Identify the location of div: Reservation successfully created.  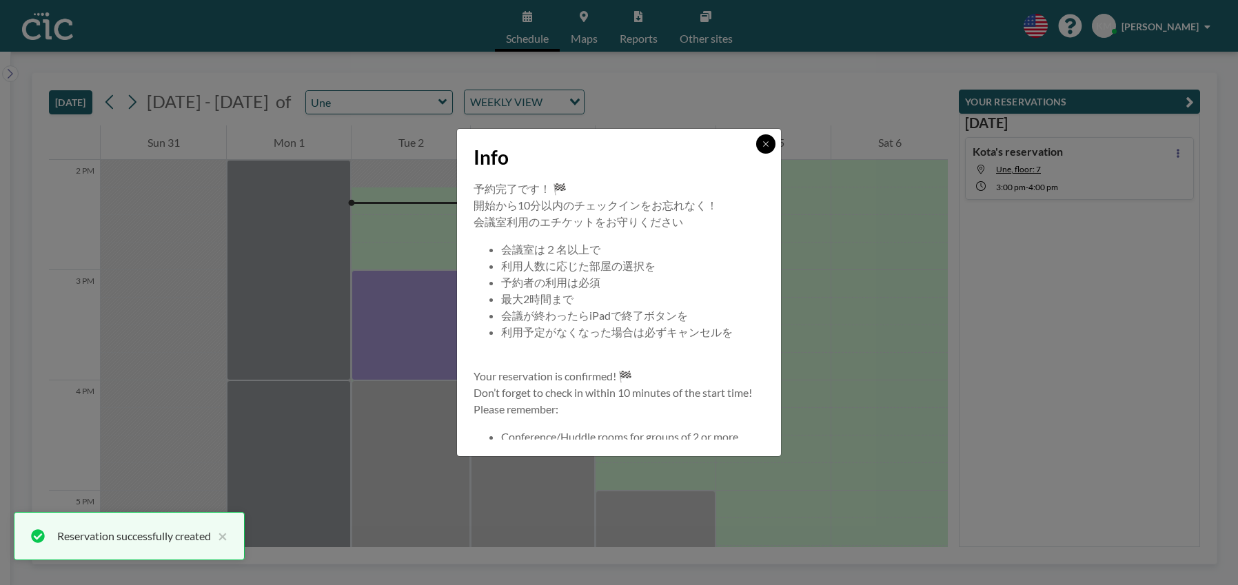
(134, 536).